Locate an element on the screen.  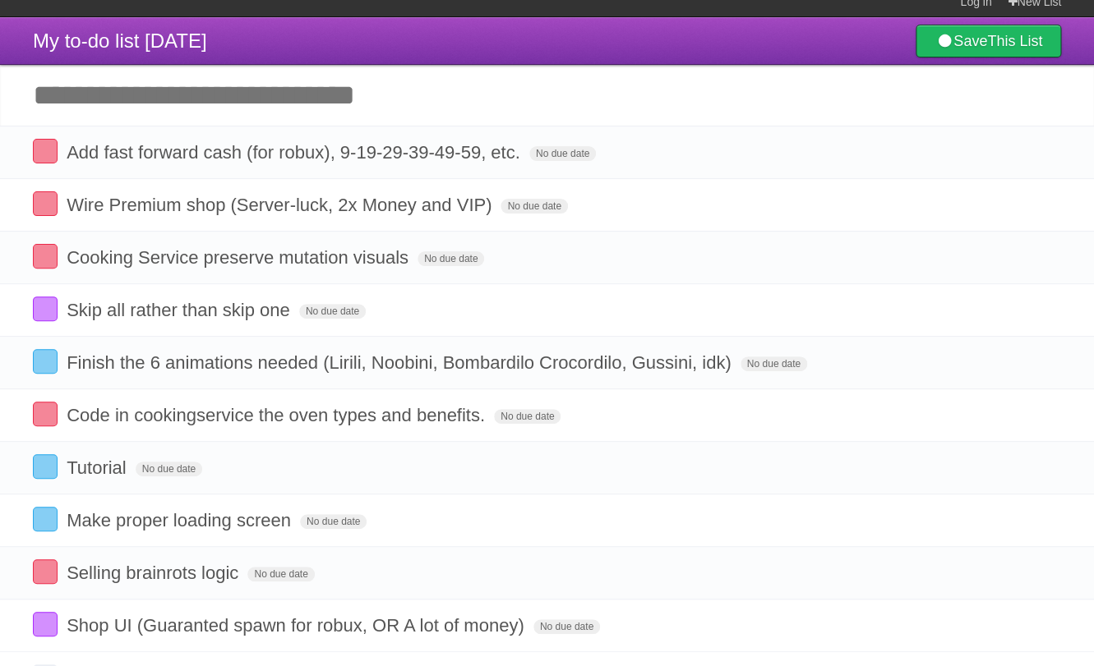
a: SaveThis List is located at coordinates (988, 41).